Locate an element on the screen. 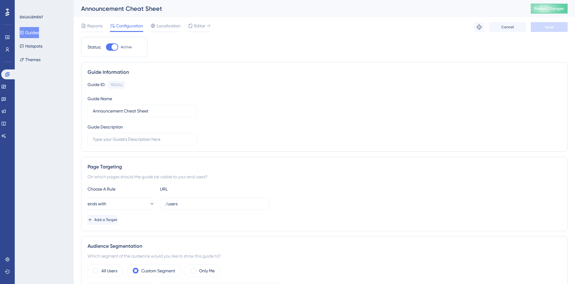 The width and height of the screenshot is (575, 284). span: Publish Changes is located at coordinates (549, 9).